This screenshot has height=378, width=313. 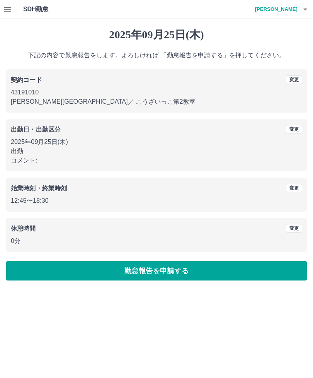 What do you see at coordinates (157, 241) in the screenshot?
I see `p: 0分` at bounding box center [157, 241].